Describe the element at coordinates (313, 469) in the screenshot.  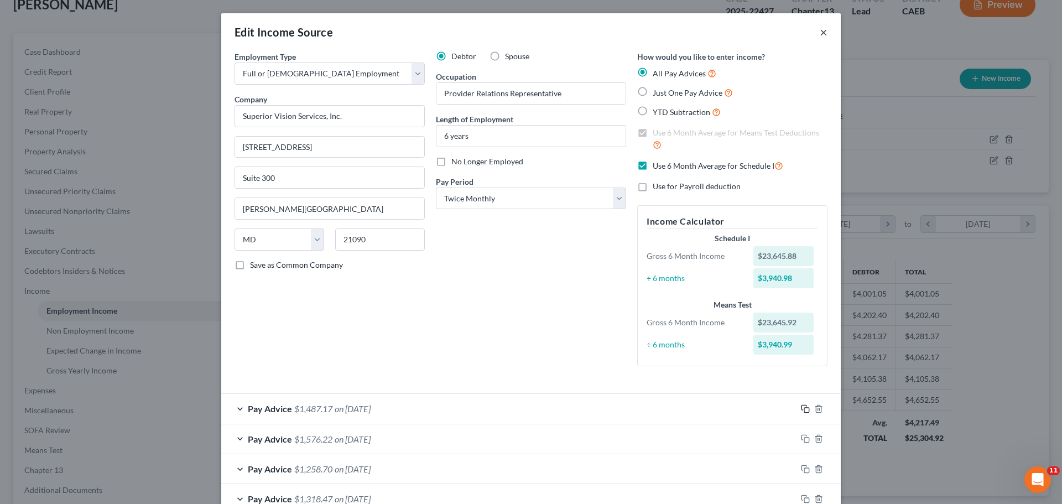
I see `span: $1,258.70` at that location.